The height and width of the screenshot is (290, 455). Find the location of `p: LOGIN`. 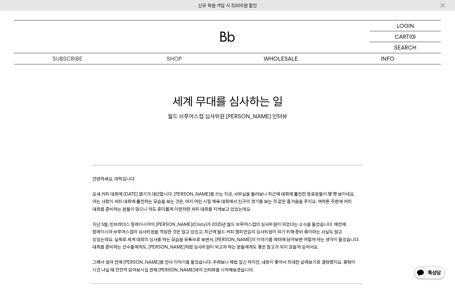

p: LOGIN is located at coordinates (406, 26).